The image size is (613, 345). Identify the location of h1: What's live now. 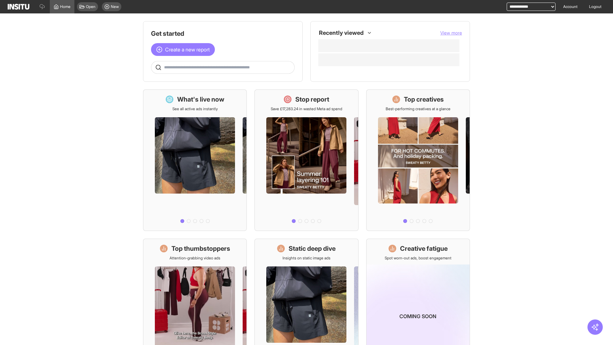
(201, 99).